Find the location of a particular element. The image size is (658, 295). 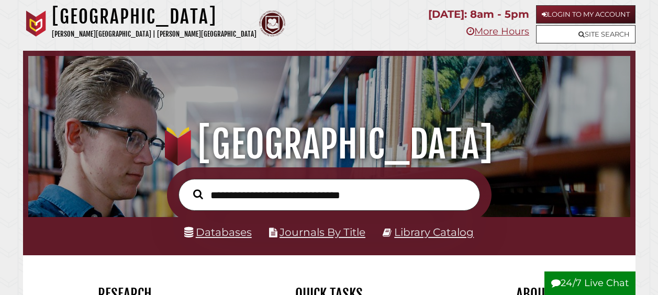

a: Site Search is located at coordinates (586, 34).